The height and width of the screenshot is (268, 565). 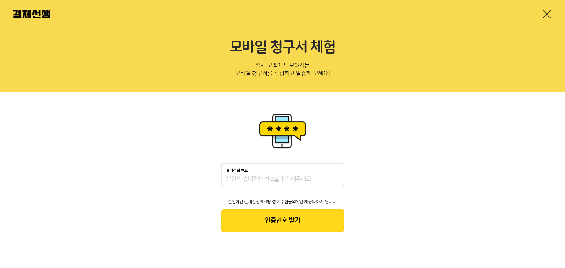 What do you see at coordinates (283, 221) in the screenshot?
I see `button: 인증번호 받기` at bounding box center [283, 221].